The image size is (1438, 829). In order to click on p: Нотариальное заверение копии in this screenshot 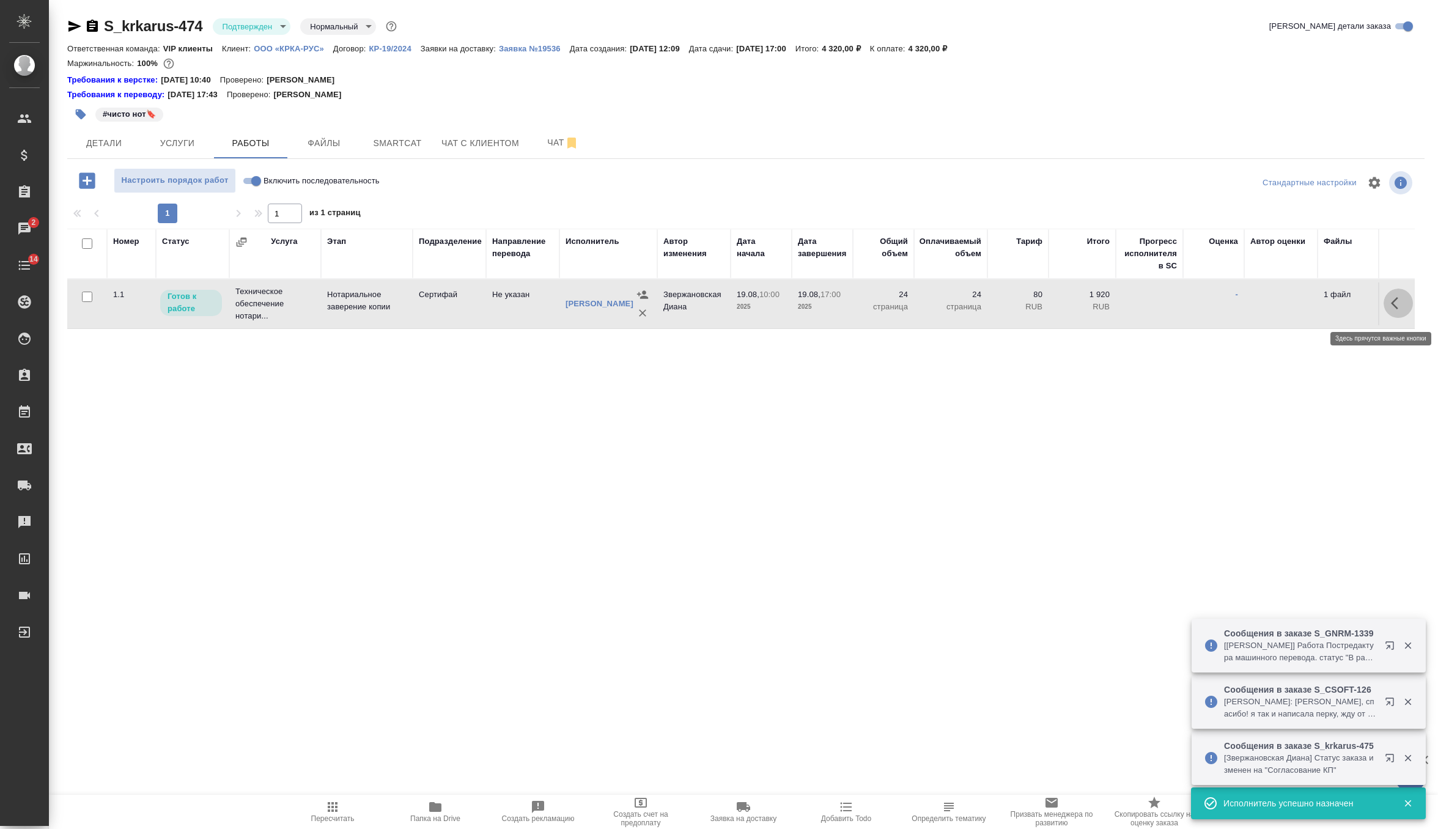, I will do `click(367, 301)`.